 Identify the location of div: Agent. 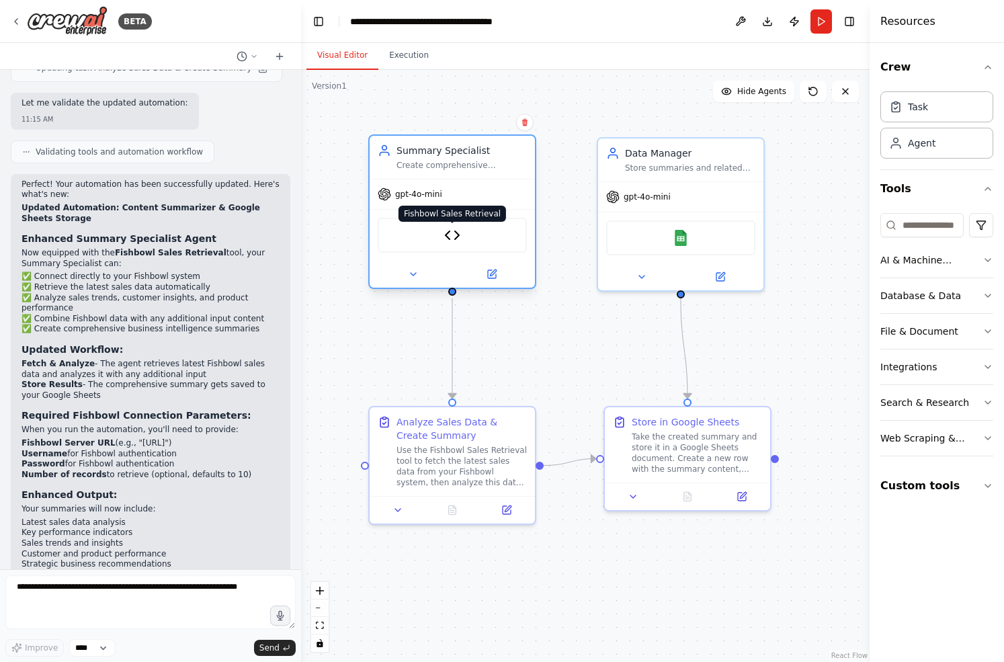
(922, 143).